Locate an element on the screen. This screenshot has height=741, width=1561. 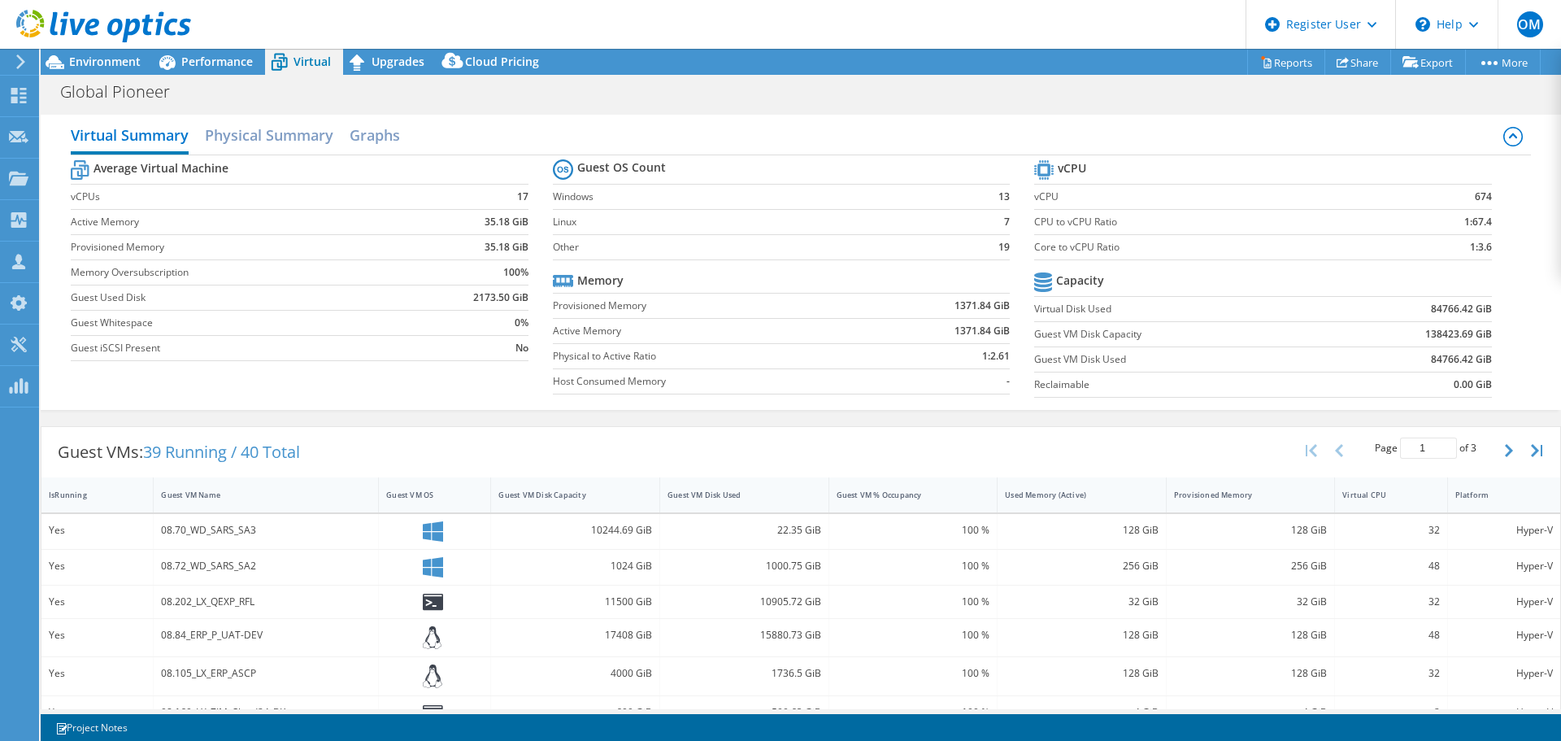
div: 11500 GiB is located at coordinates (575, 602).